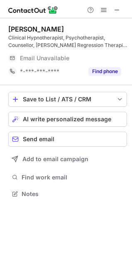 The height and width of the screenshot is (265, 132). Describe the element at coordinates (68, 139) in the screenshot. I see `button: Send email` at that location.